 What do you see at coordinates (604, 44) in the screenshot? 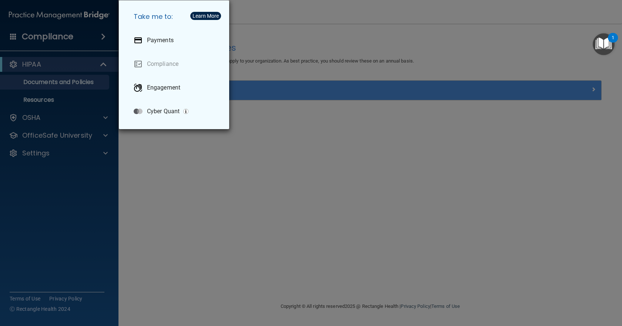
I see `button: Open Resource Center, 1 new notification` at bounding box center [604, 44].